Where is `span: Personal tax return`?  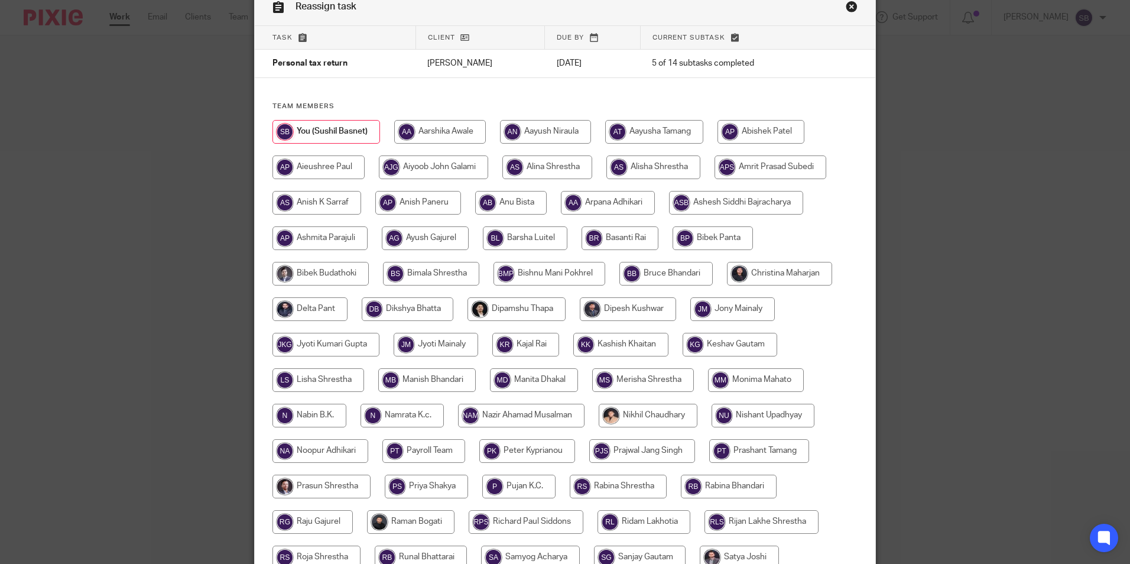 span: Personal tax return is located at coordinates (310, 64).